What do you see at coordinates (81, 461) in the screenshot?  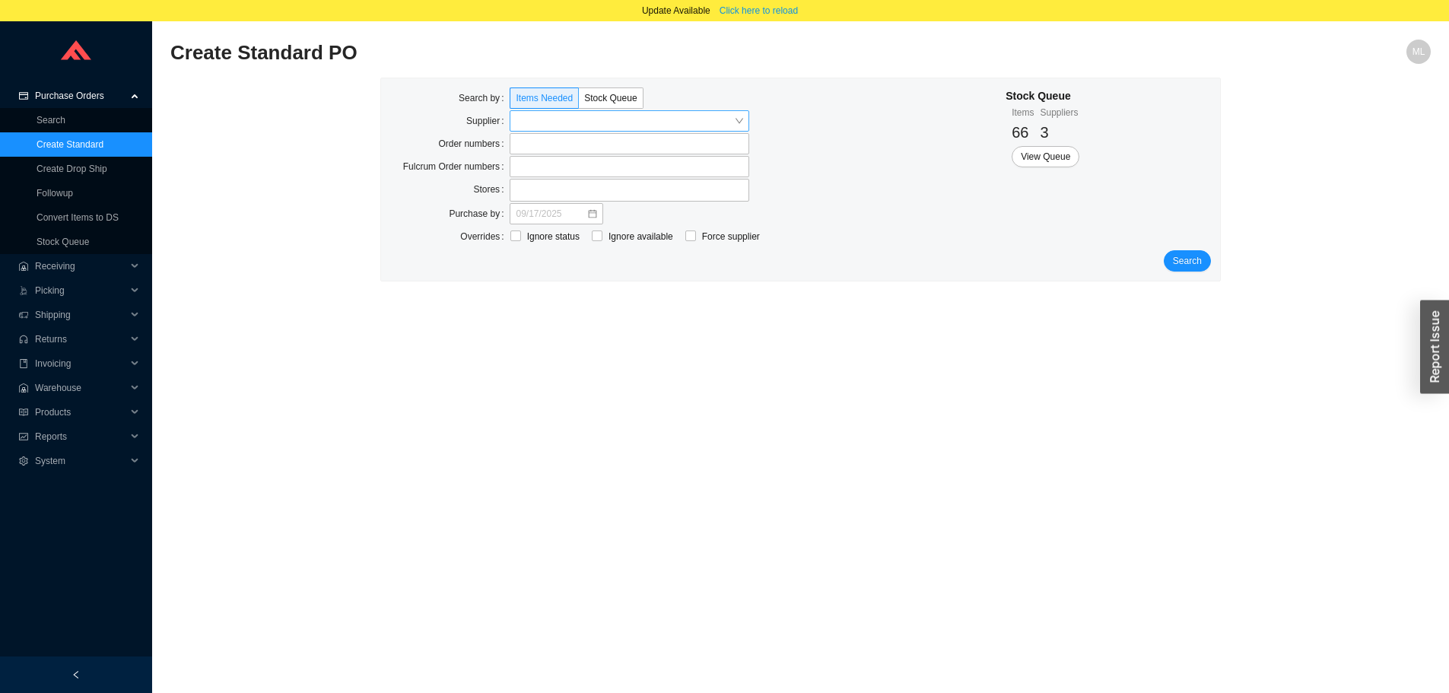 I see `span: System` at bounding box center [81, 461].